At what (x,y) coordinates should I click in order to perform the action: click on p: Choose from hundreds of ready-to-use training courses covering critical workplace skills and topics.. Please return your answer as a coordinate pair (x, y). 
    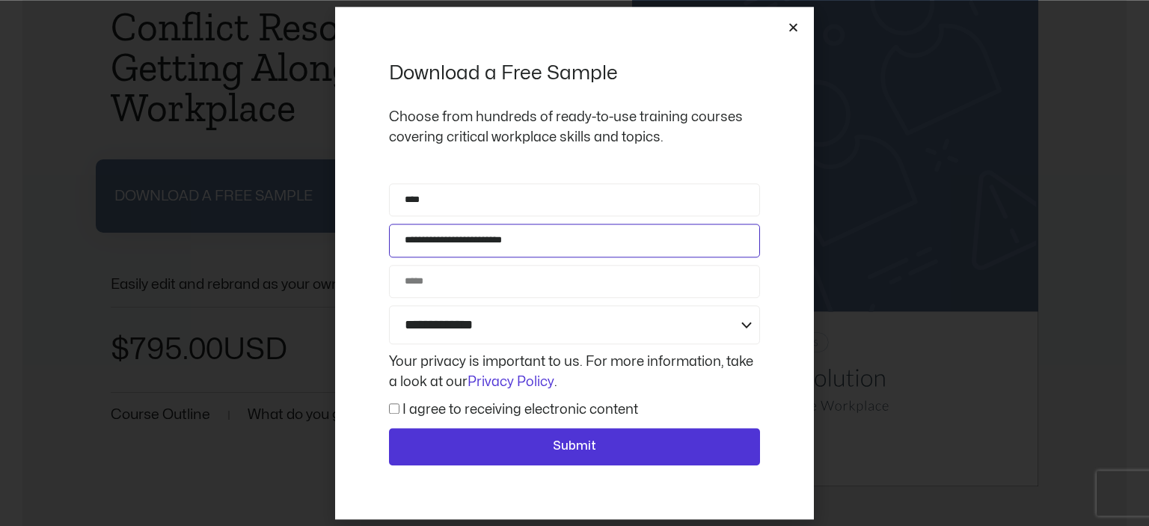
    Looking at the image, I should click on (574, 127).